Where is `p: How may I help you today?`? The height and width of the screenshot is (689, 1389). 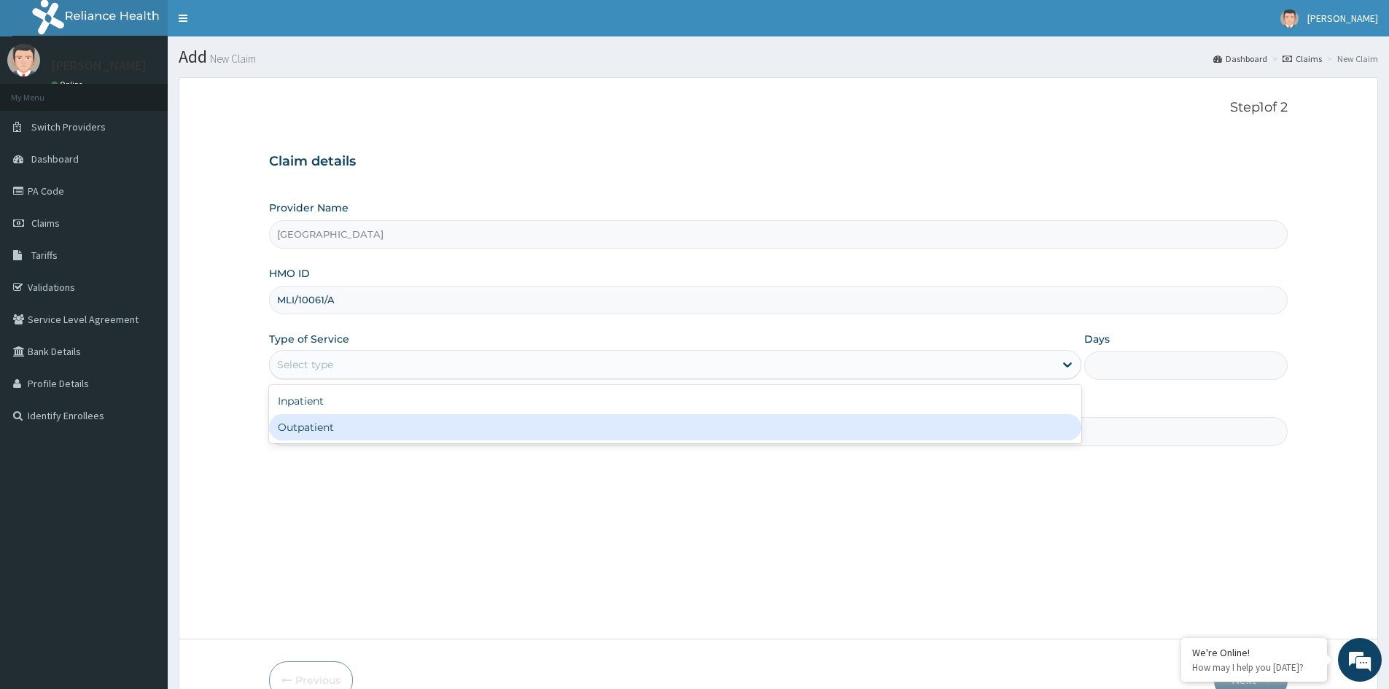 p: How may I help you today? is located at coordinates (1254, 667).